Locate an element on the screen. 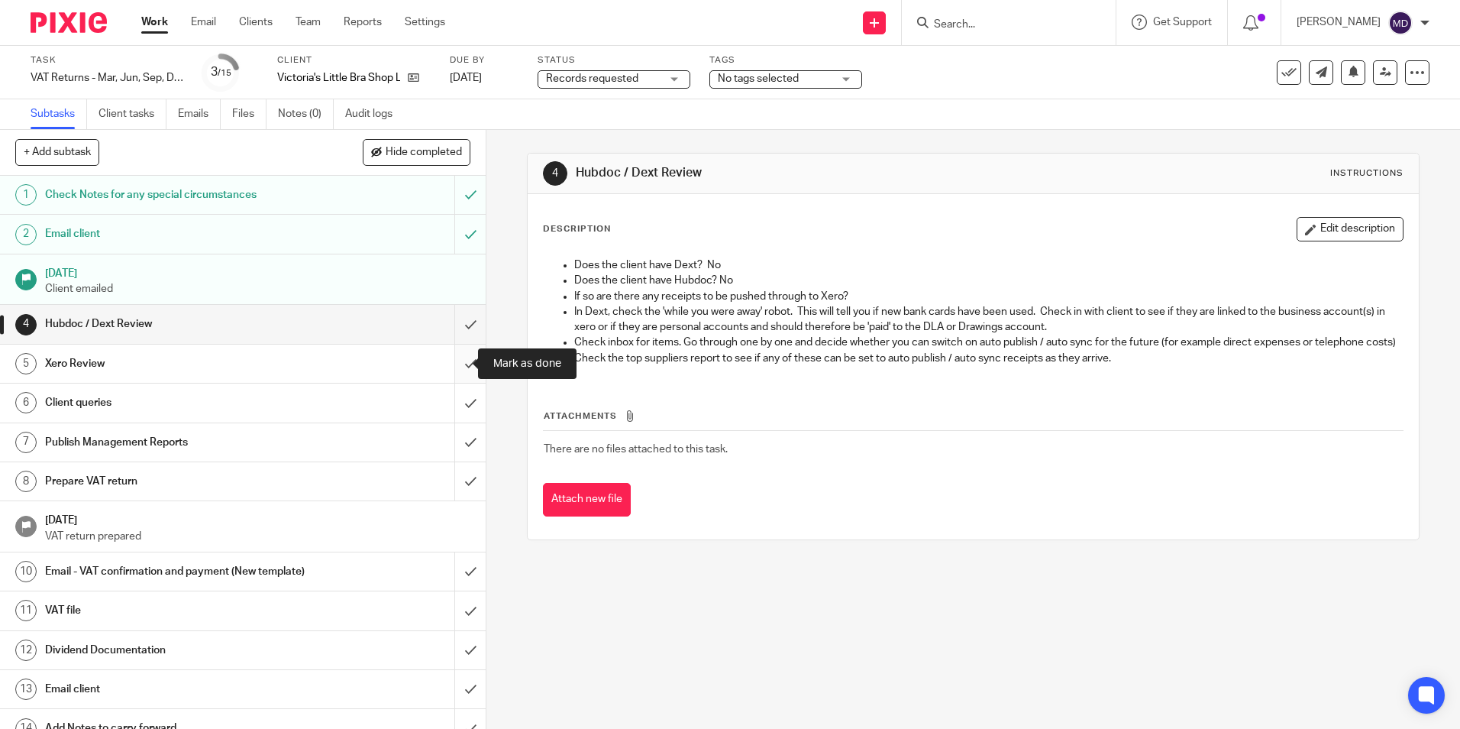 This screenshot has width=1460, height=729. a: Audit logs is located at coordinates (374, 114).